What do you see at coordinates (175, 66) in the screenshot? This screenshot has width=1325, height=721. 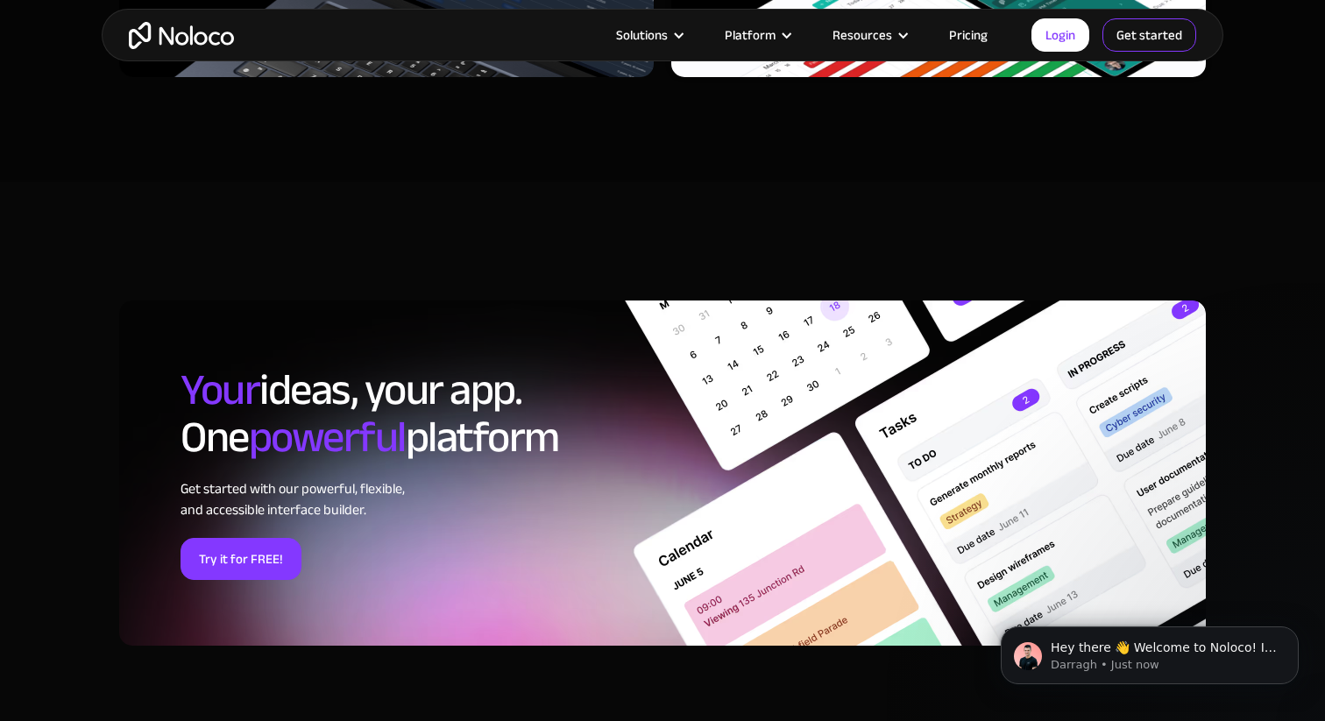 I see `div: message notification from Darragh, Just now. Hey there 👋 Welcome to Noloco! If you have any quest...` at bounding box center [175, 66].